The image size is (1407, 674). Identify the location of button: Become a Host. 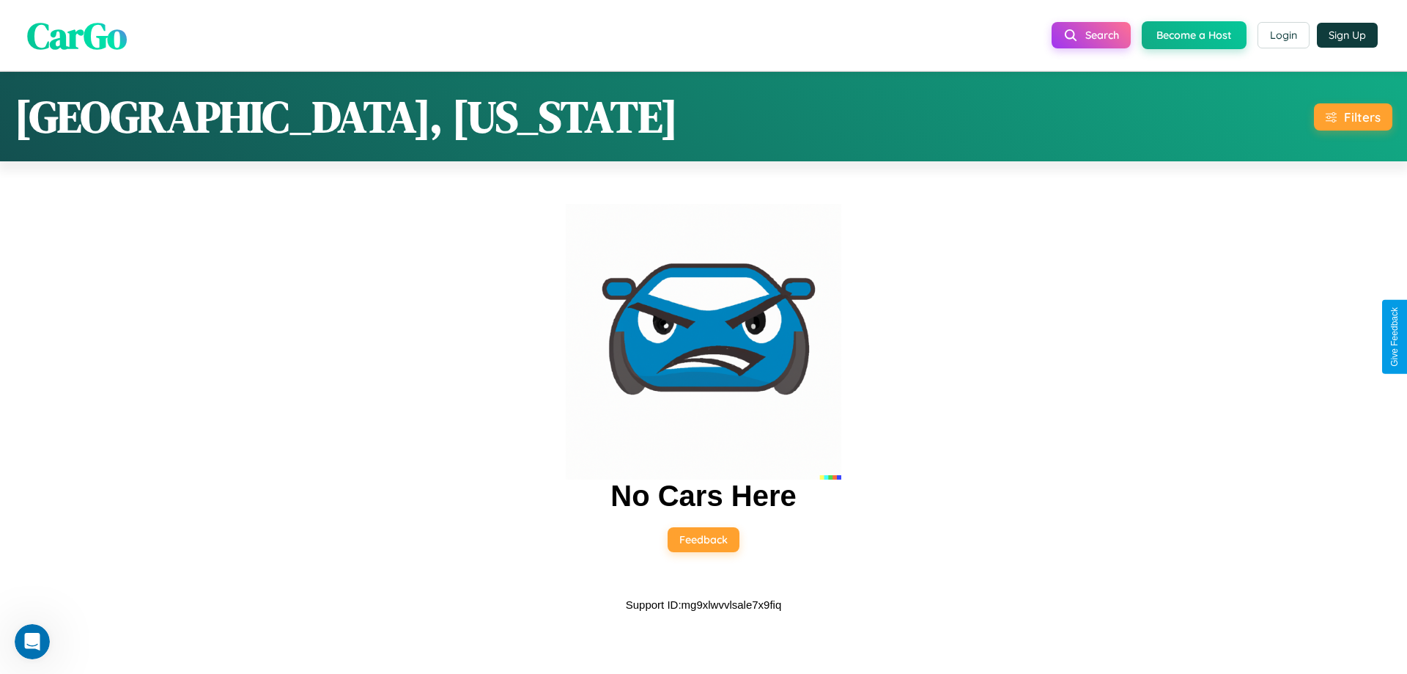
(1194, 35).